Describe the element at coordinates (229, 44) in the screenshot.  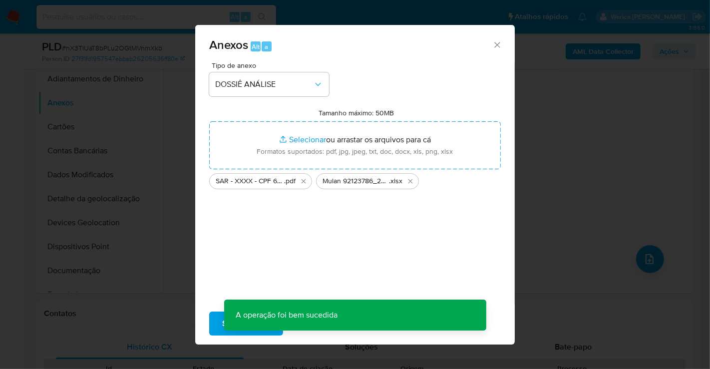
I see `span: Anexos` at that location.